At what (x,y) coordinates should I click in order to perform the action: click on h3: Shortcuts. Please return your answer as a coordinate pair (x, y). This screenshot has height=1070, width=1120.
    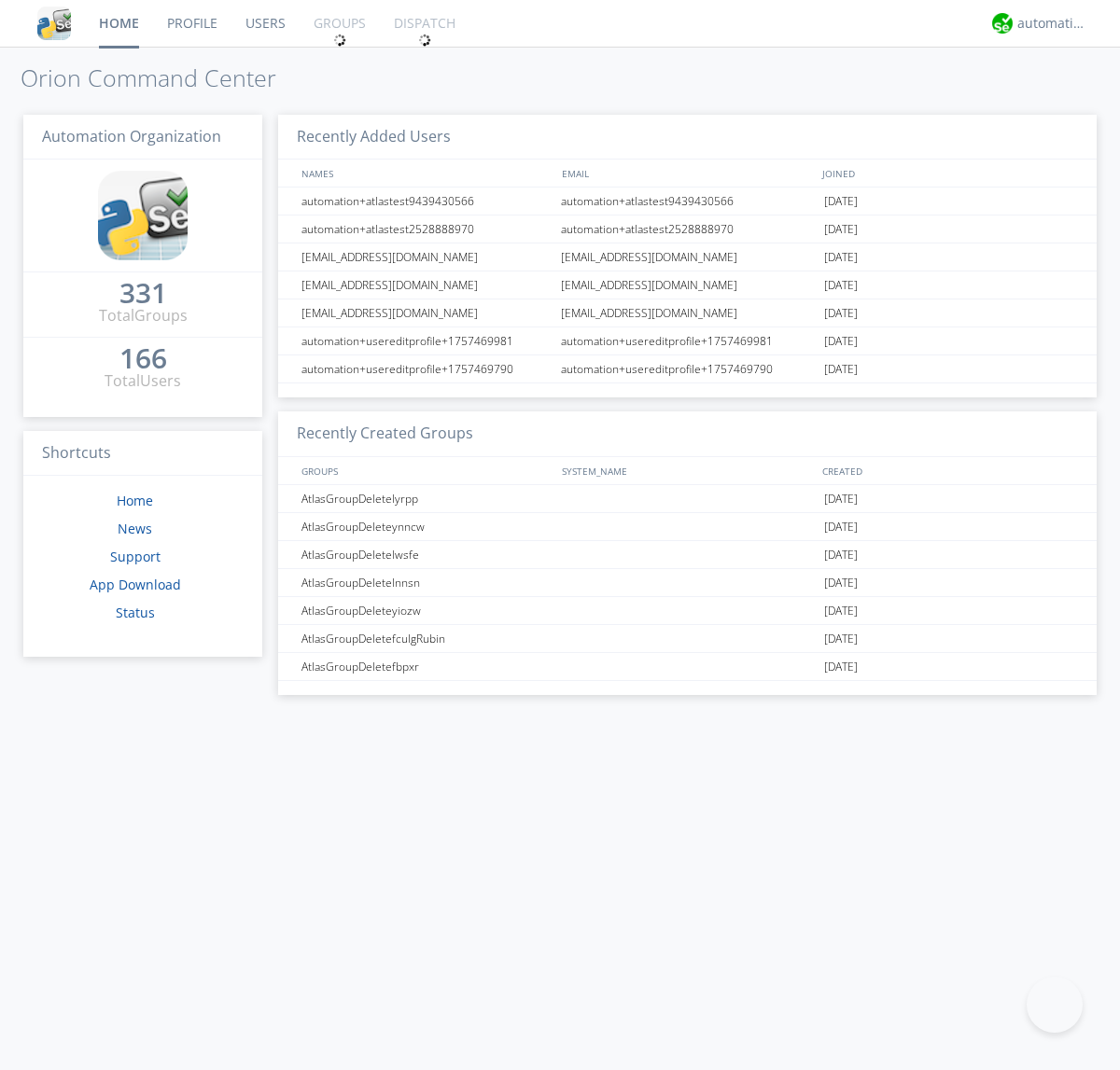
    Looking at the image, I should click on (143, 454).